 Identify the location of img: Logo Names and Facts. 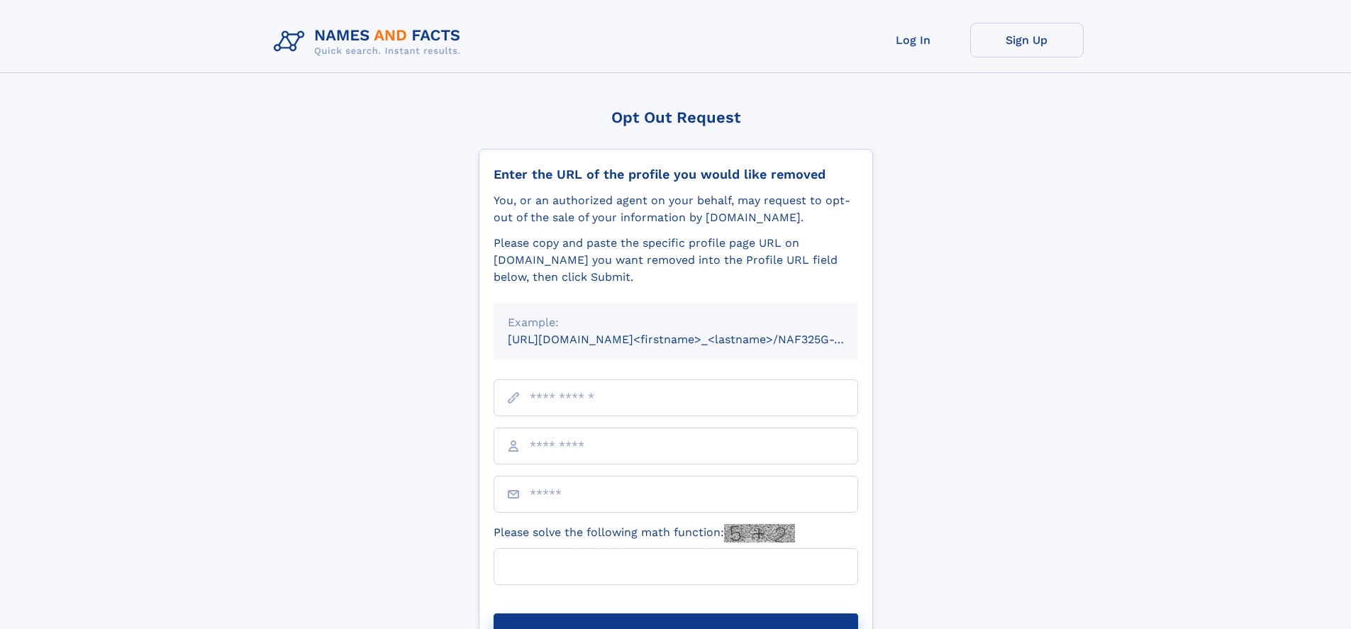
(370, 42).